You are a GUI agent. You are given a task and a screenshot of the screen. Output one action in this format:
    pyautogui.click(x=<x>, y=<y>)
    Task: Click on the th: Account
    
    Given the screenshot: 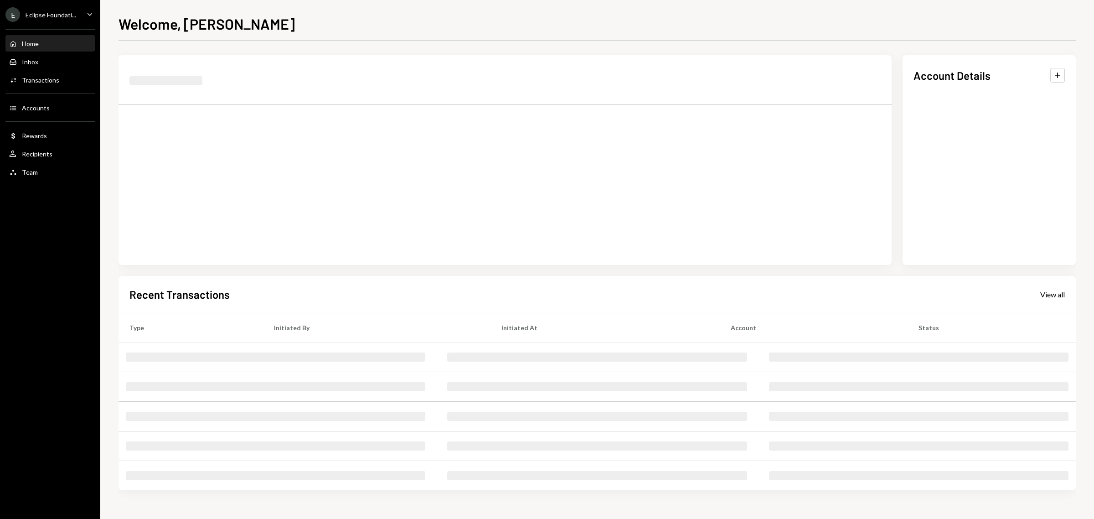 What is the action you would take?
    pyautogui.click(x=814, y=327)
    